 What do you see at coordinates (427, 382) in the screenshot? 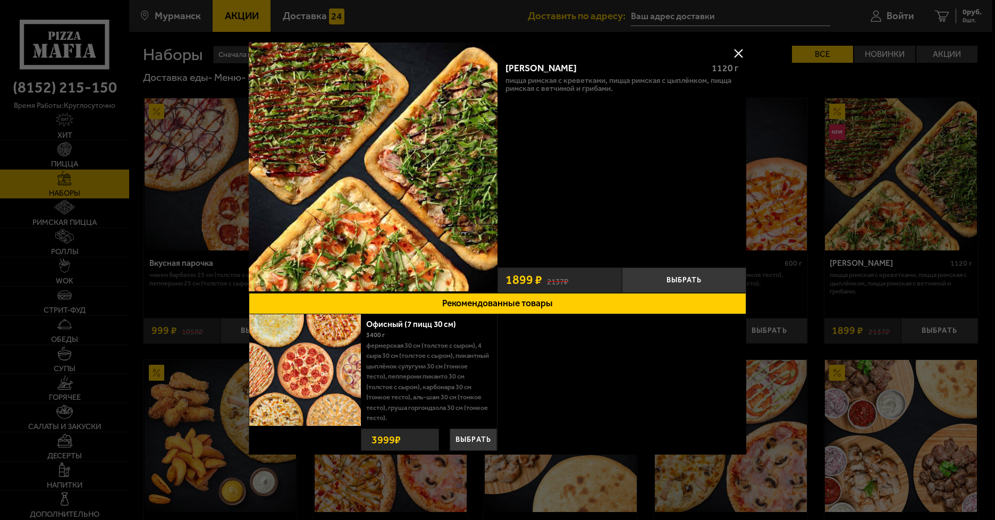
I see `p: Фермерская 30 см (толстое с сыром), 4 сыра 30 см (толстое с сыром), Пикантный цыплёнок сулугуни 3...` at bounding box center [427, 382].